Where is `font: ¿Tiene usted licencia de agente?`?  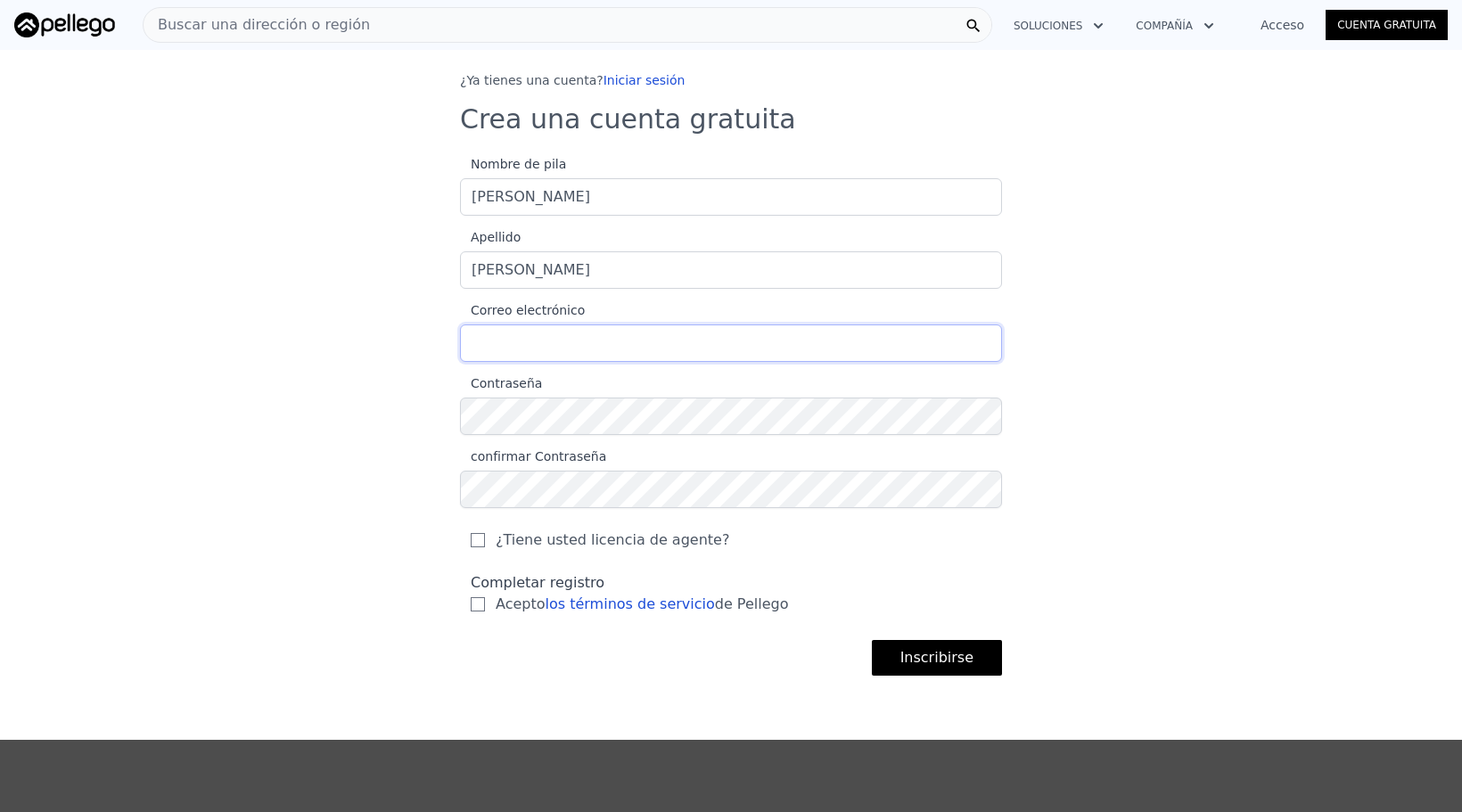
font: ¿Tiene usted licencia de agente? is located at coordinates (612, 539).